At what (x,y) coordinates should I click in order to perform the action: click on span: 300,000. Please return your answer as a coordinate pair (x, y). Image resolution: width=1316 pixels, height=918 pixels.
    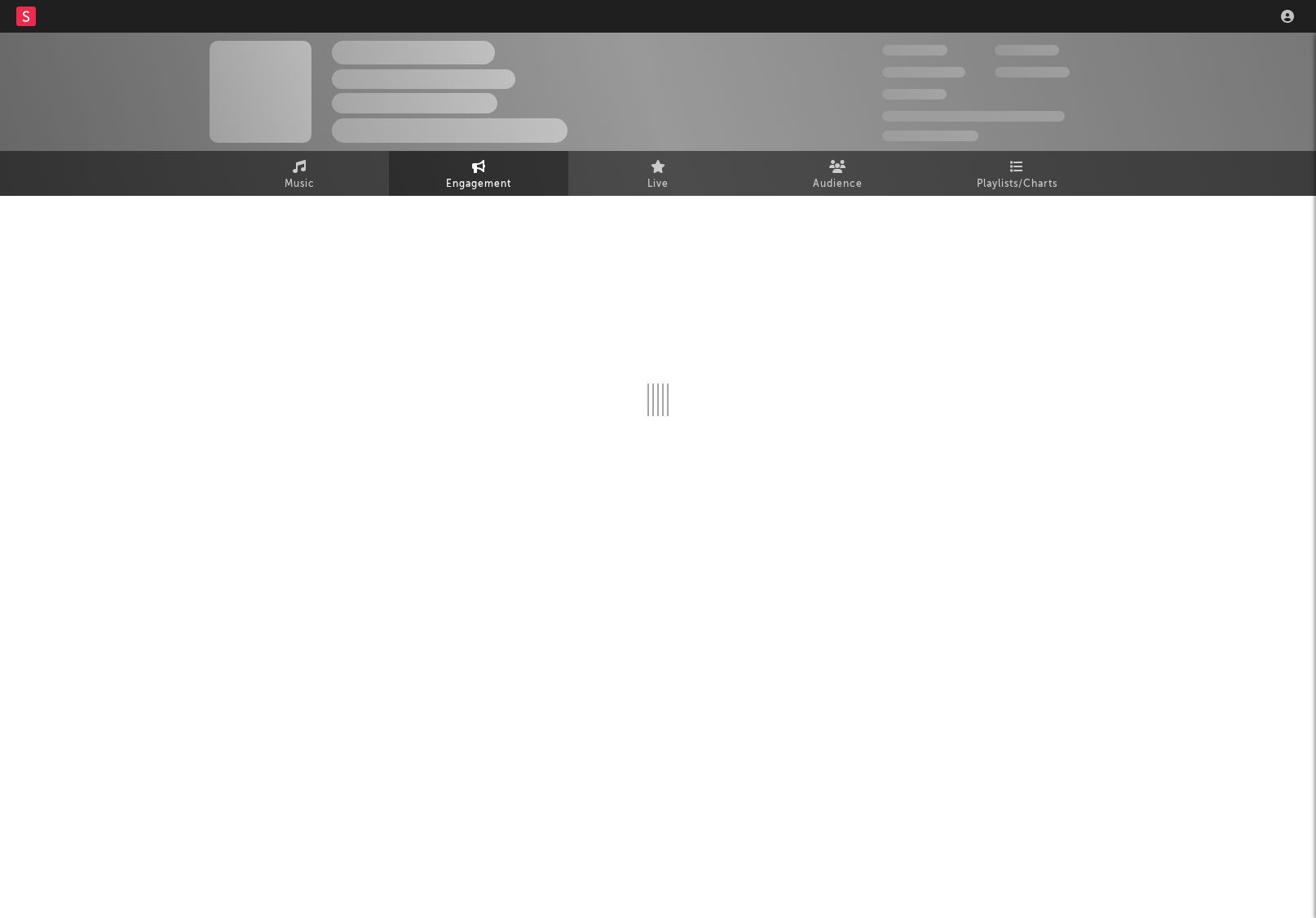
    Looking at the image, I should click on (915, 49).